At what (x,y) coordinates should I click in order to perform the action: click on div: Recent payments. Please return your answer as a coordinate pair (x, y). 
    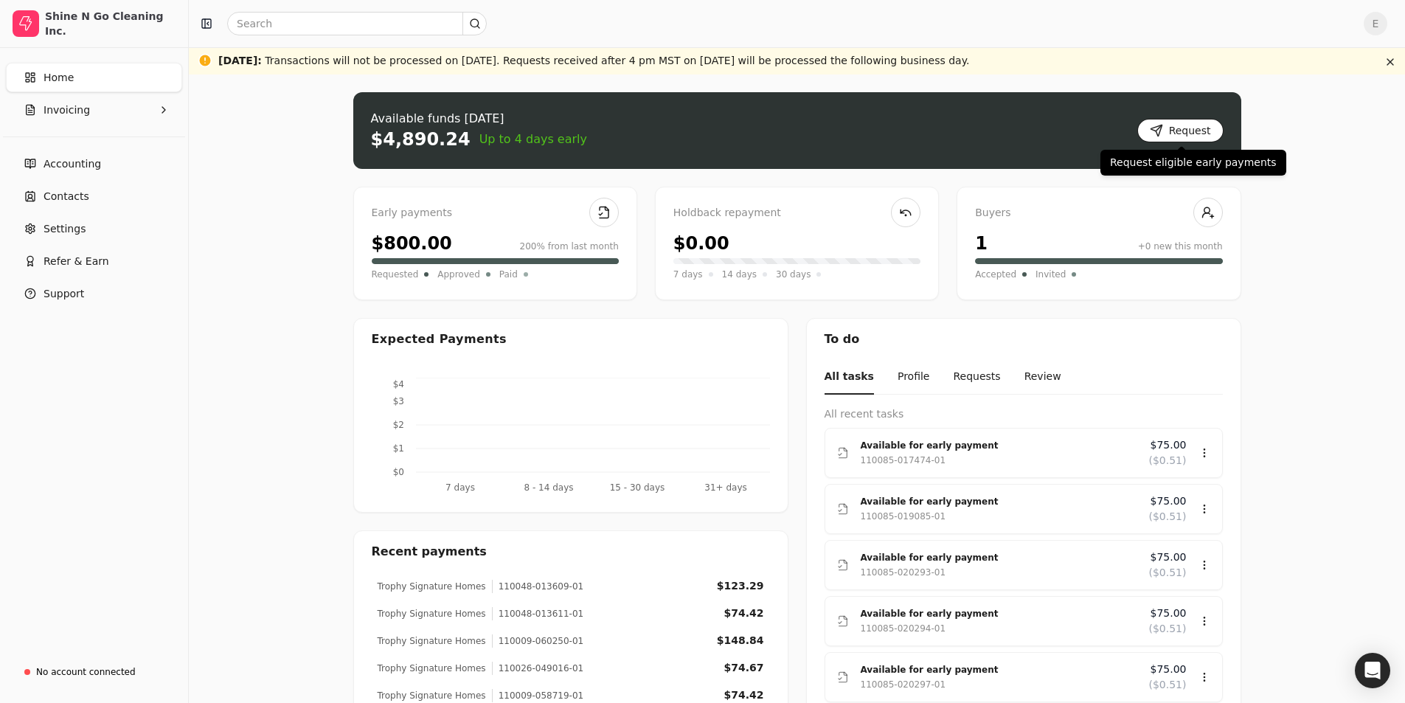
    Looking at the image, I should click on (571, 552).